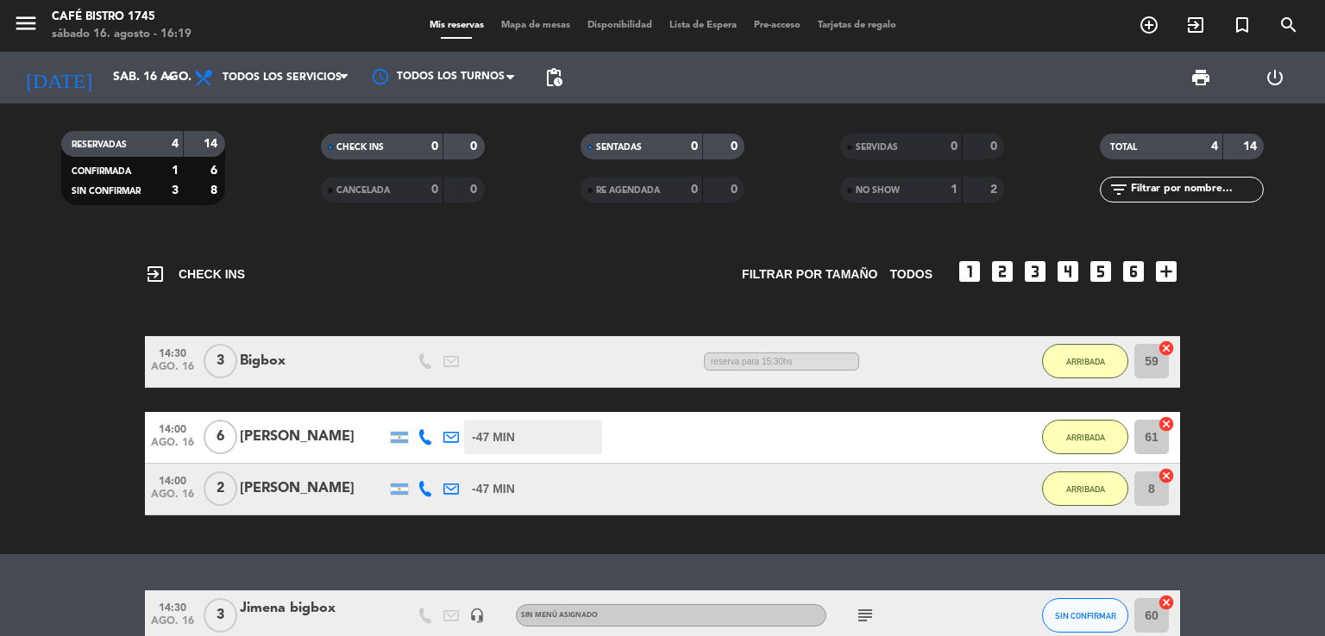  What do you see at coordinates (363, 191) in the screenshot?
I see `span: CANCELADA` at bounding box center [363, 191].